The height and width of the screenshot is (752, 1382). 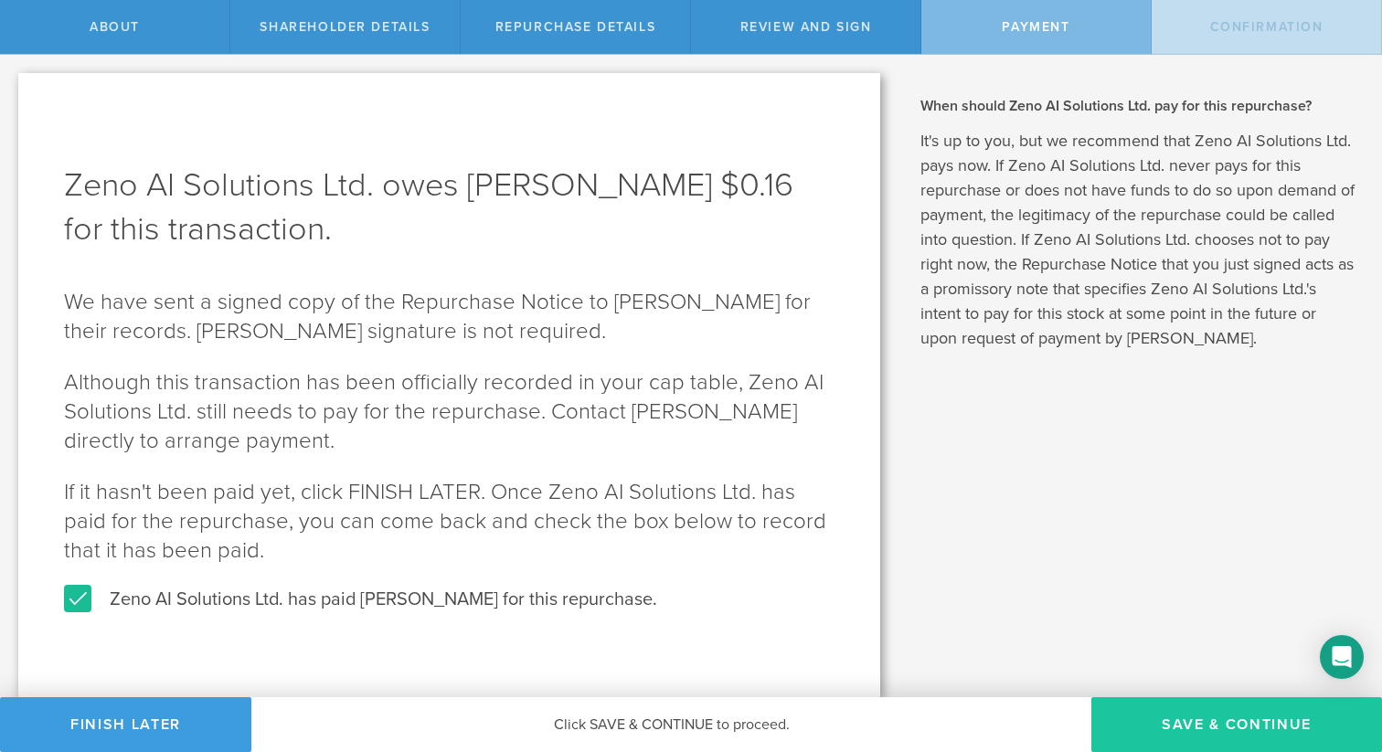 I want to click on span: Repurchase Details, so click(x=576, y=27).